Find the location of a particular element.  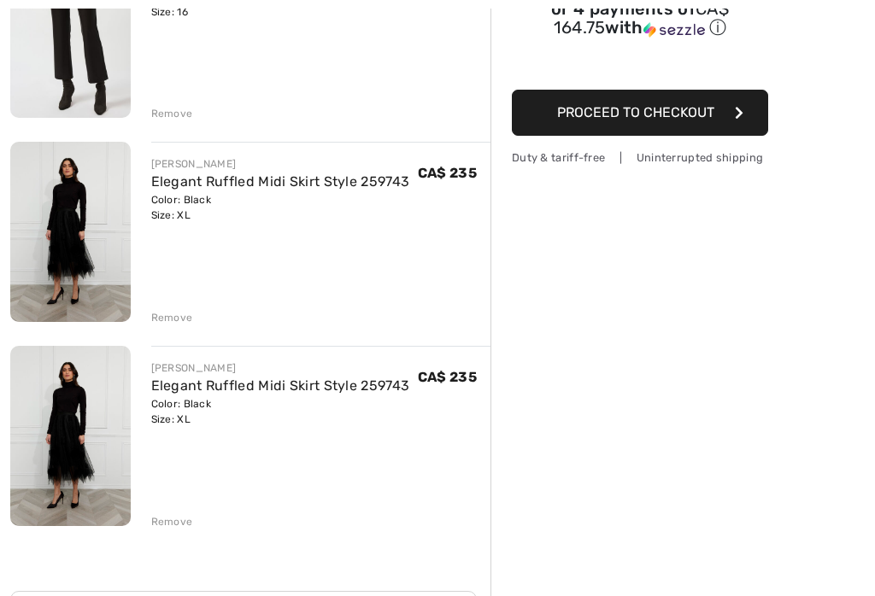

div: or 4 payments ofCA$ 164.75withSezzle Click to learn more about Sezzle is located at coordinates (640, 23).